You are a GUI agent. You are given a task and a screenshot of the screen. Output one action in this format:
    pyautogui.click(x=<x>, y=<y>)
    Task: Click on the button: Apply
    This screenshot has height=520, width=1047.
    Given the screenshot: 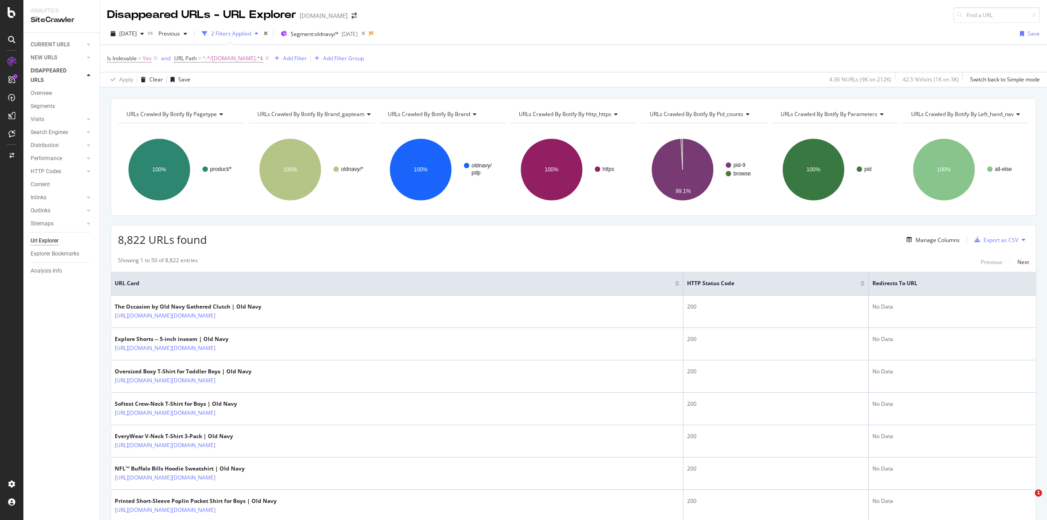 What is the action you would take?
    pyautogui.click(x=120, y=80)
    